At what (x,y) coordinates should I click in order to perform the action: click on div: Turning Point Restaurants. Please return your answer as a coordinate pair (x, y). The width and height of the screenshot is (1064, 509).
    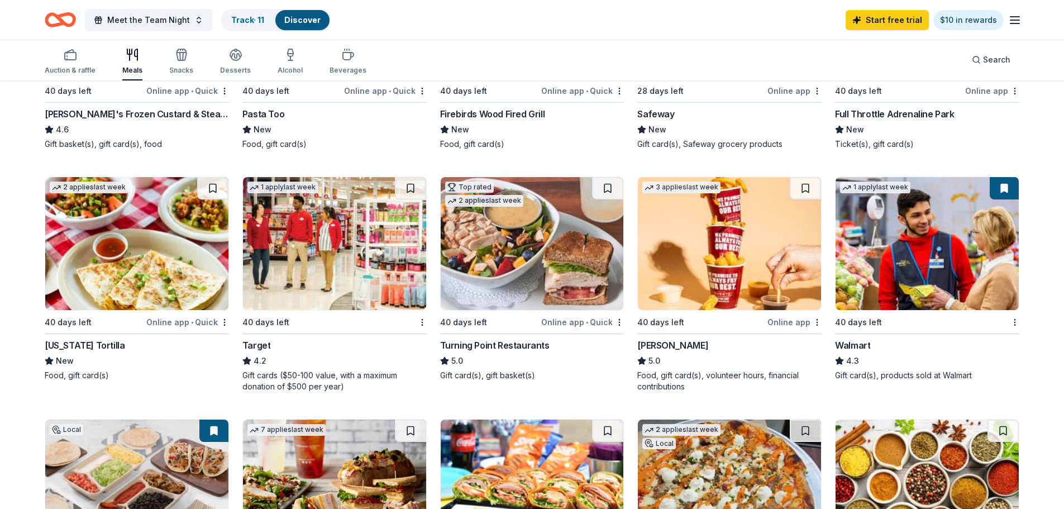
    Looking at the image, I should click on (495, 345).